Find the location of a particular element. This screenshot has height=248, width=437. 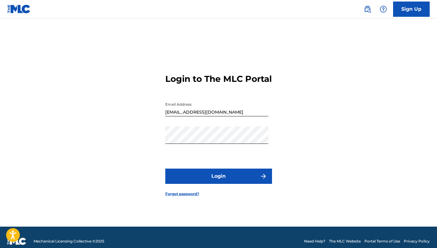

a: Public Search is located at coordinates (368, 9).